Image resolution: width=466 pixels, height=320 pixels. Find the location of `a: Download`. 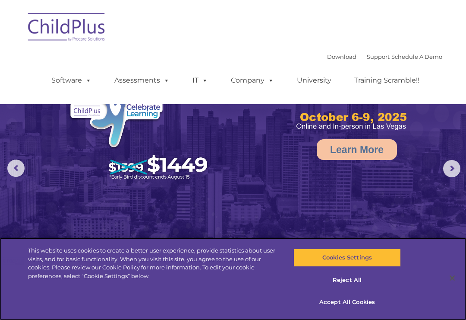

a: Download is located at coordinates (342, 57).